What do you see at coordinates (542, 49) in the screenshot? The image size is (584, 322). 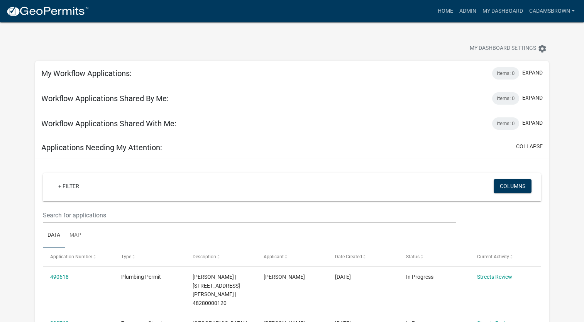 I see `i: settings` at bounding box center [542, 49].